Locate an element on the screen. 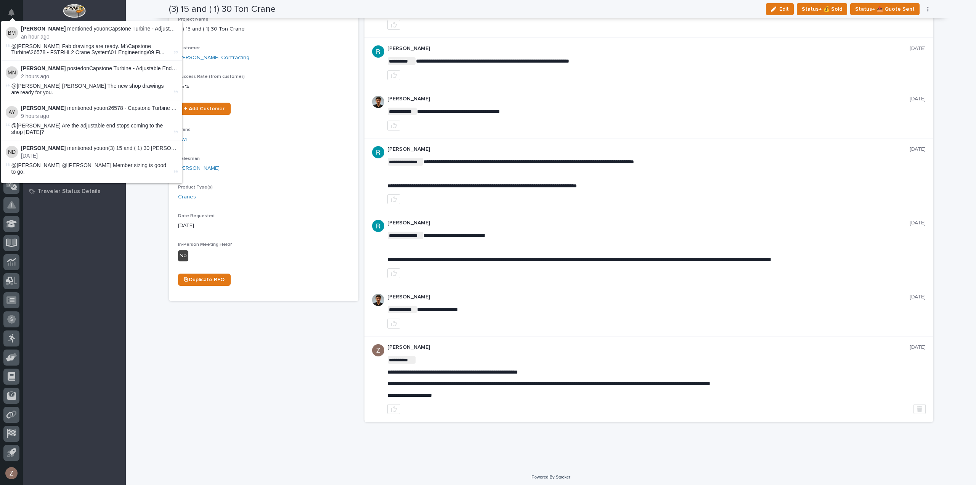  span: Edit is located at coordinates (784, 9).